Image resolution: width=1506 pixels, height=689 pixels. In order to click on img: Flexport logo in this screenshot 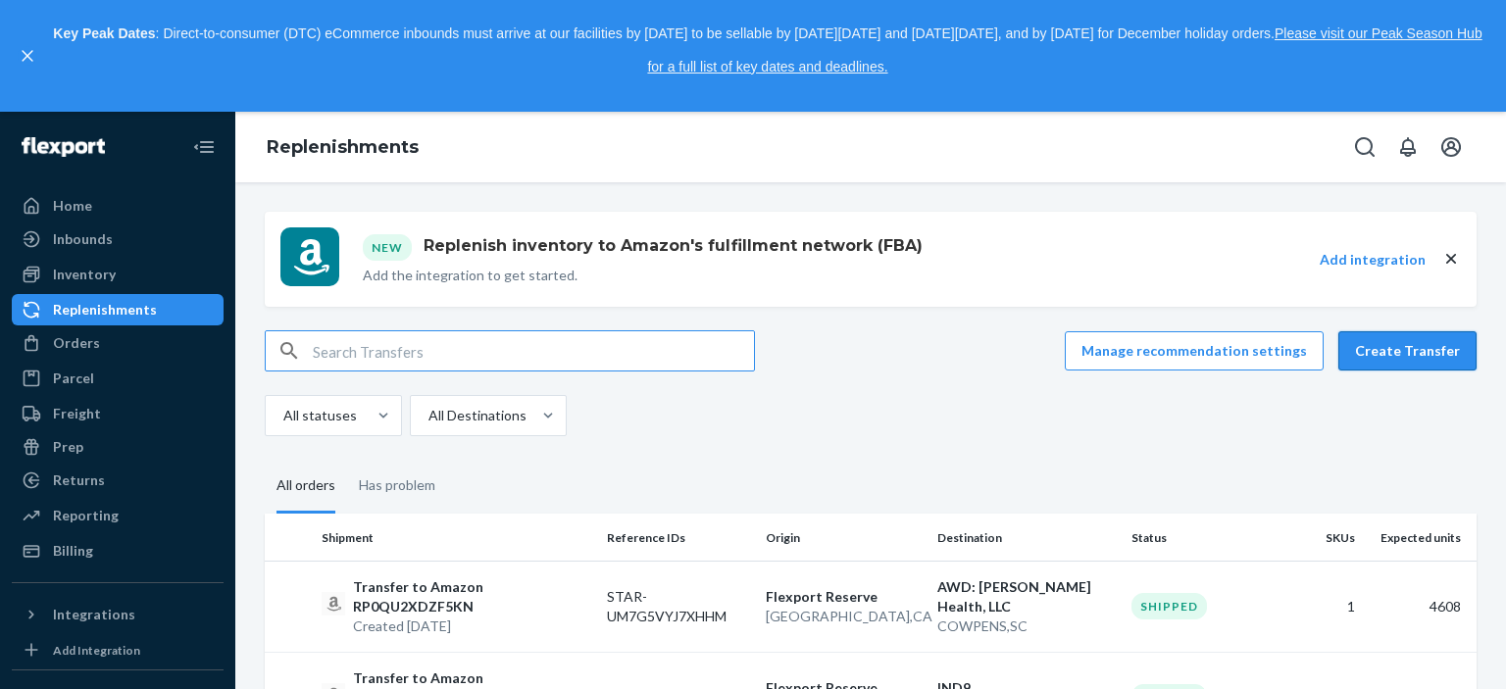, I will do `click(63, 147)`.